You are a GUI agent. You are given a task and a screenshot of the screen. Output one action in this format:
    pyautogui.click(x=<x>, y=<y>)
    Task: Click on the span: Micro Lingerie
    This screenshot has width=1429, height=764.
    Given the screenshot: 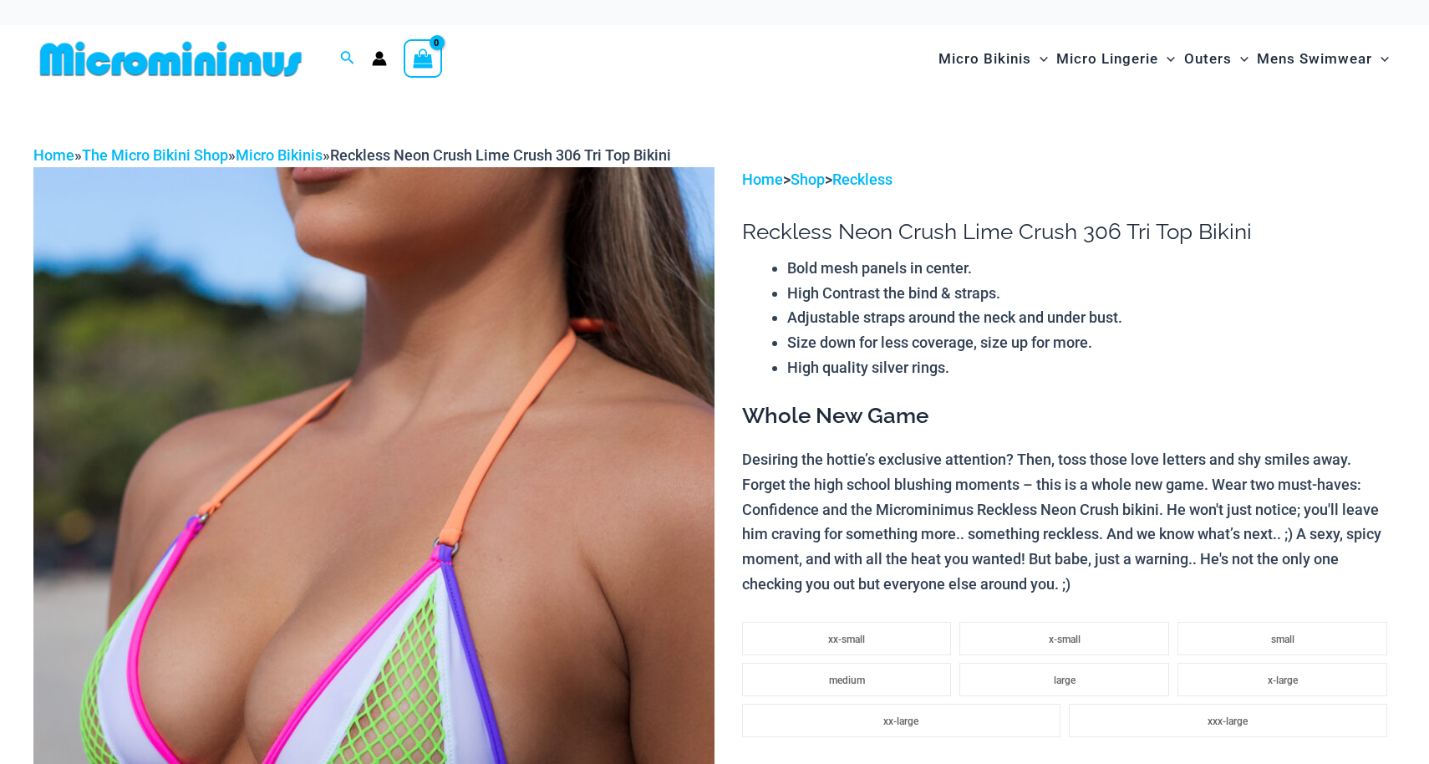 What is the action you would take?
    pyautogui.click(x=1107, y=58)
    